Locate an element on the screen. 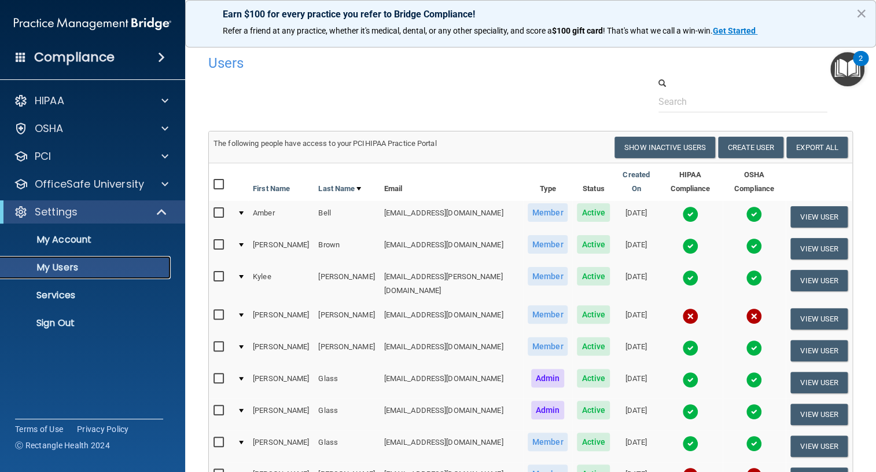 The image size is (876, 472). a: First Name is located at coordinates (271, 189).